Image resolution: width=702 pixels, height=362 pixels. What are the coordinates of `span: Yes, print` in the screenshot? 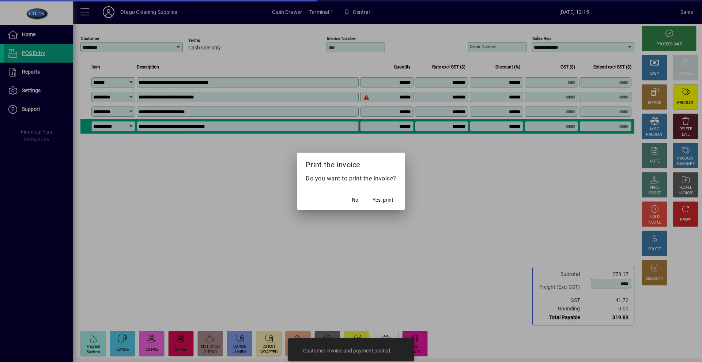 It's located at (383, 200).